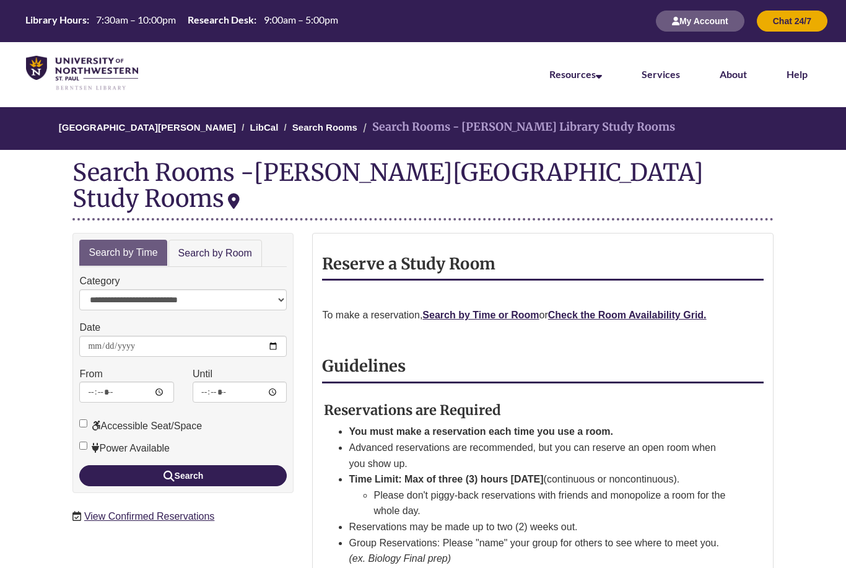  Describe the element at coordinates (90, 328) in the screenshot. I see `label: Date` at that location.